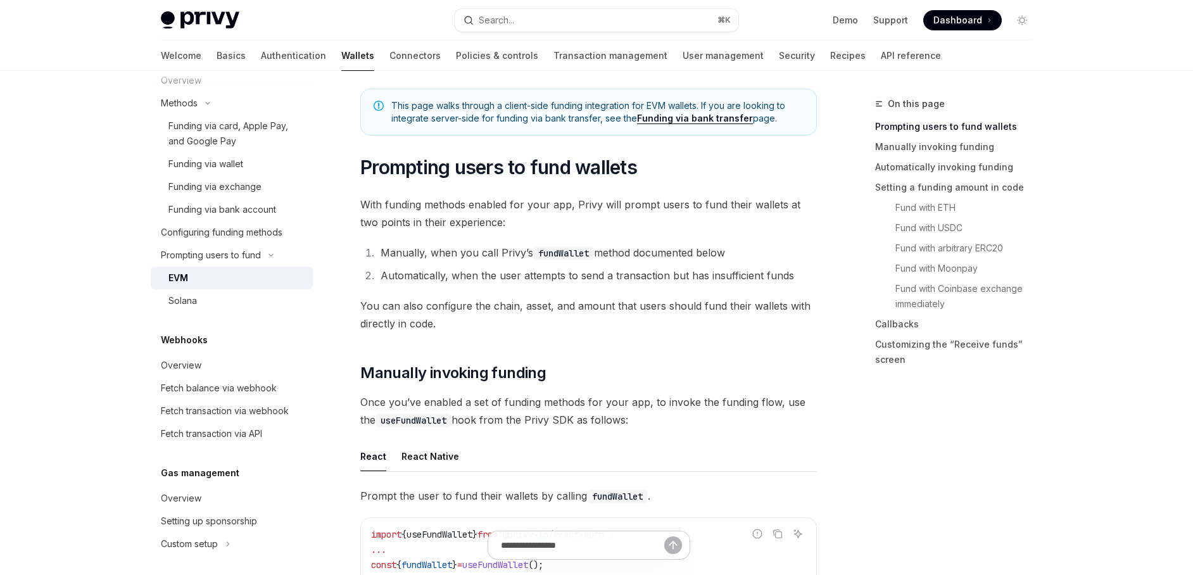 Image resolution: width=1193 pixels, height=575 pixels. Describe the element at coordinates (379, 106) in the screenshot. I see `svg: Note` at that location.